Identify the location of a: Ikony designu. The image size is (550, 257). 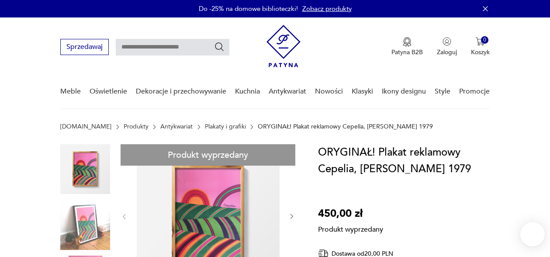
(404, 91).